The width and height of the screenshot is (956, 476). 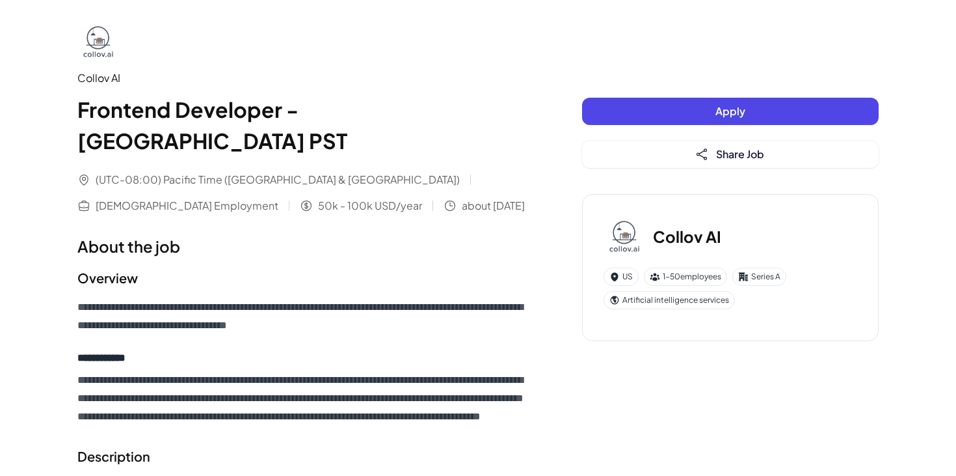 I want to click on div: US, so click(x=621, y=276).